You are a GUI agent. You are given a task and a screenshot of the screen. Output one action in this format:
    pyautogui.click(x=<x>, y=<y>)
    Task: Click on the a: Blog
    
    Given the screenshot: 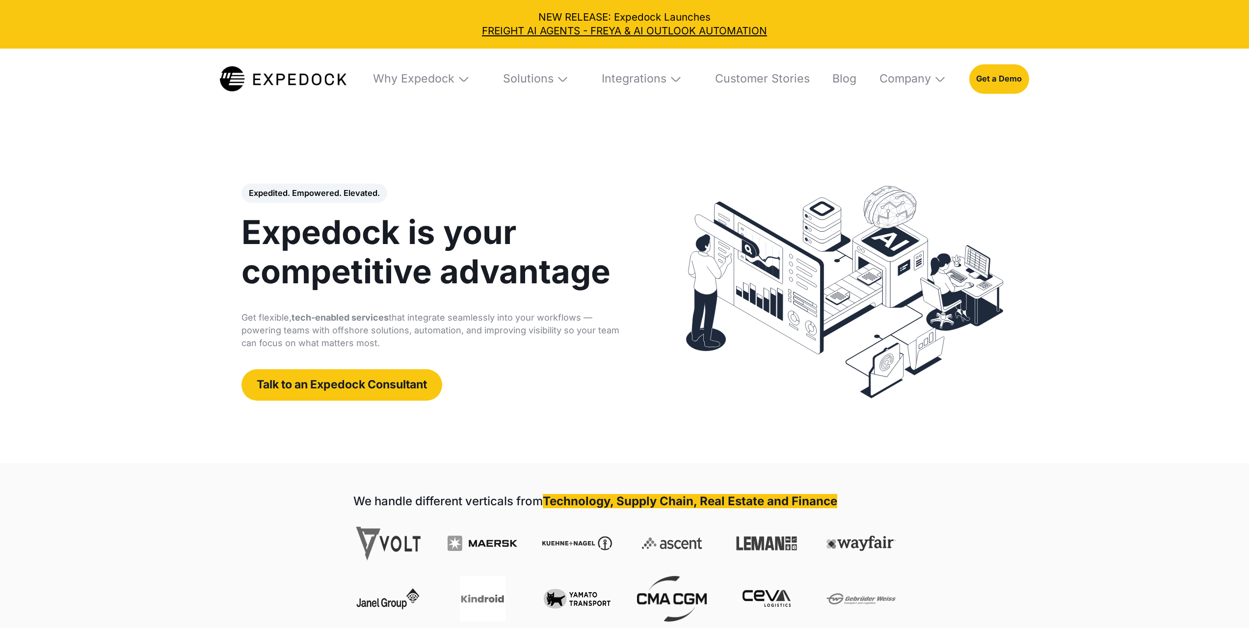 What is the action you would take?
    pyautogui.click(x=840, y=79)
    